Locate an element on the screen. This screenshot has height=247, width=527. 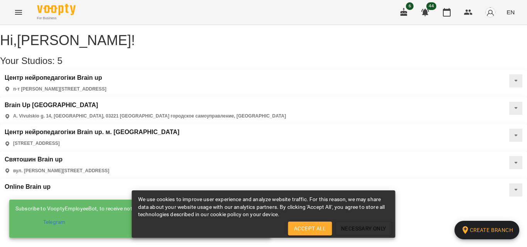
span: 44 is located at coordinates (431, 6).